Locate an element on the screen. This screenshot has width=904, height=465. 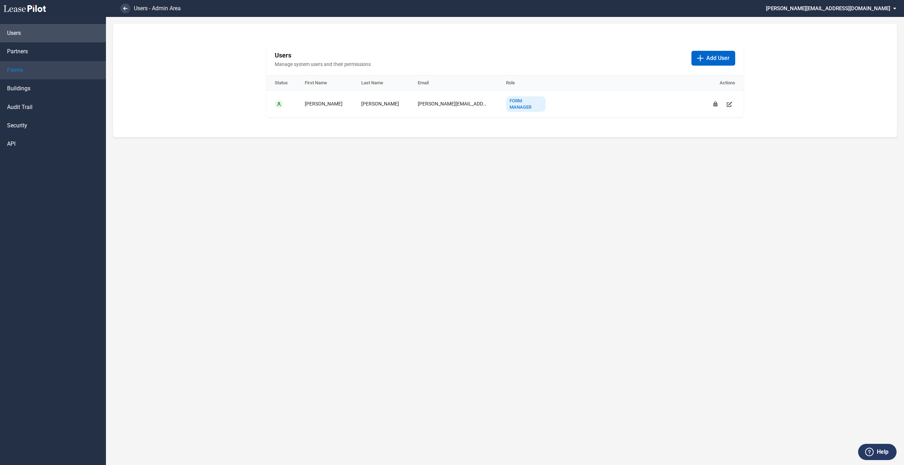
div: User is active. is located at coordinates (279, 104).